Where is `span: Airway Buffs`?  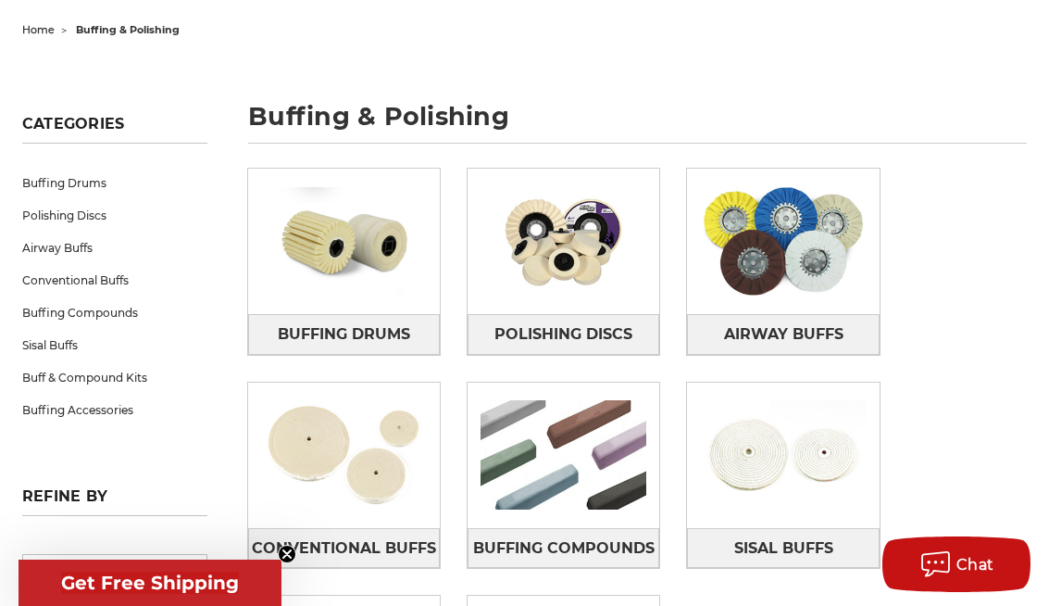
span: Airway Buffs is located at coordinates (784, 334).